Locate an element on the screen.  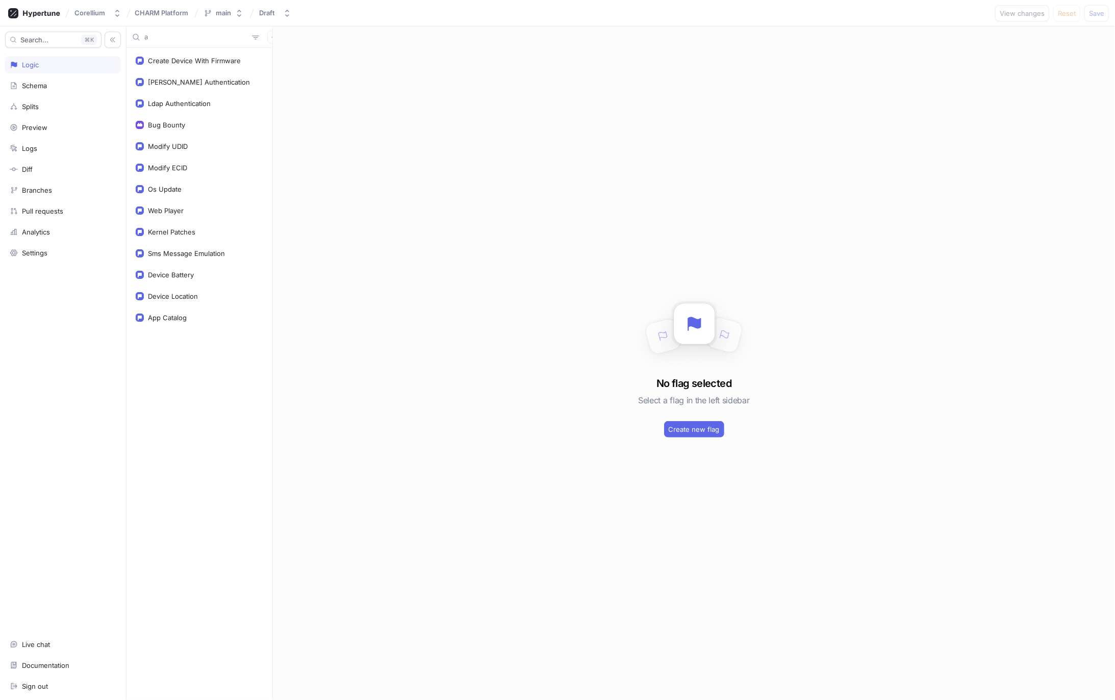
div: Bug Bounty is located at coordinates (166, 125).